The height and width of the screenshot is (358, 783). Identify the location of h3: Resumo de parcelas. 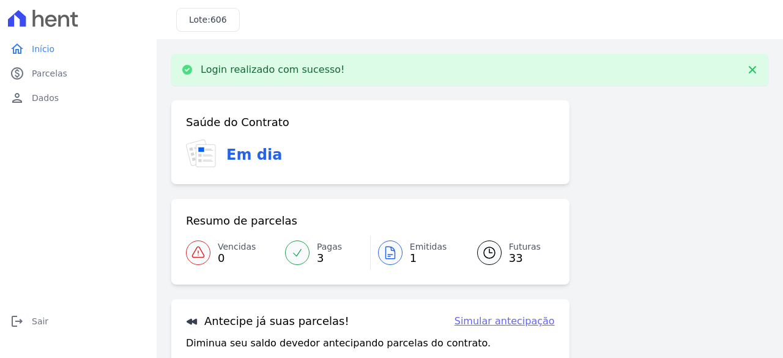
(241, 221).